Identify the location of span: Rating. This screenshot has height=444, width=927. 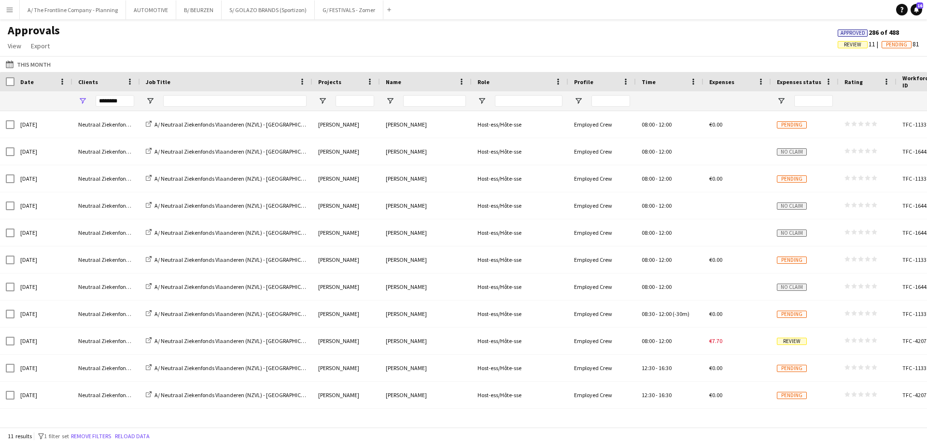
(854, 82).